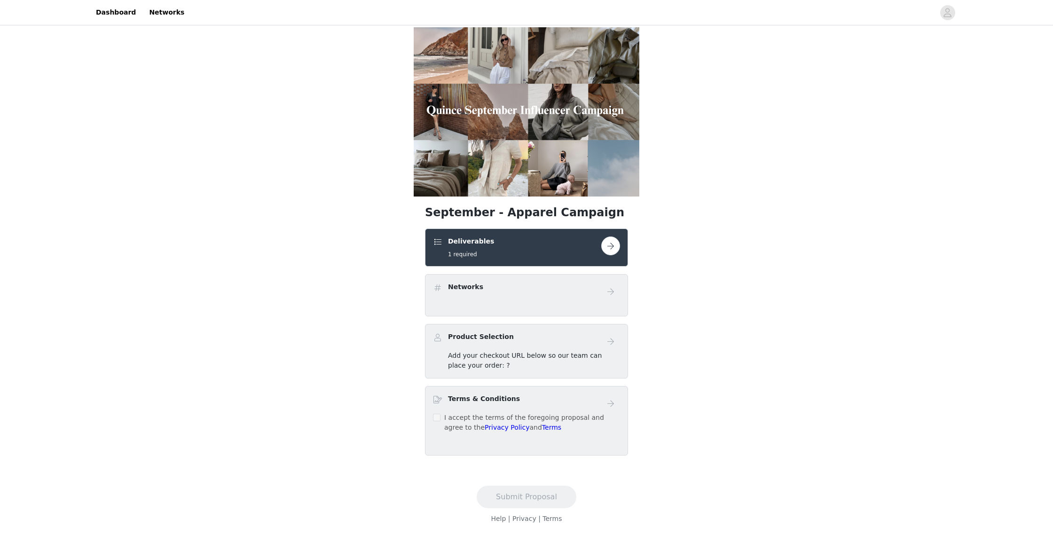 This screenshot has height=551, width=1053. I want to click on button: Submit Proposal, so click(526, 497).